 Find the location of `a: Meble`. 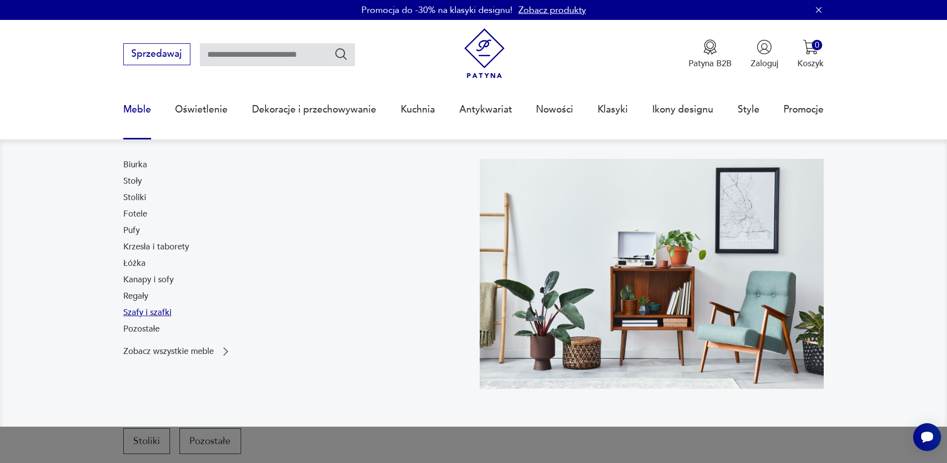

a: Meble is located at coordinates (137, 109).